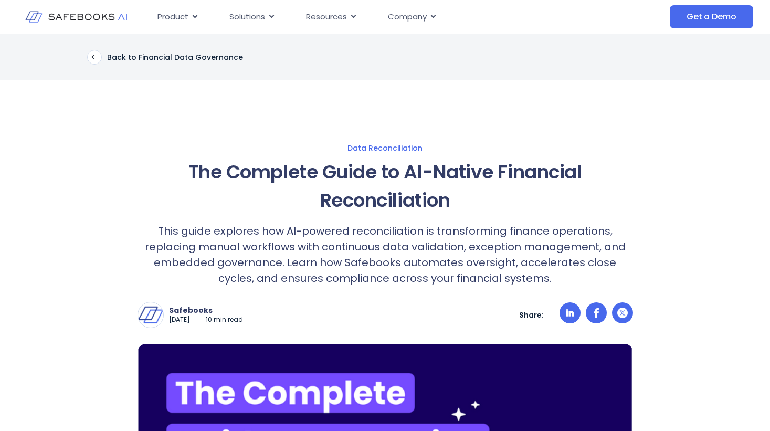  What do you see at coordinates (367, 17) in the screenshot?
I see `div: Menu Toggle` at bounding box center [367, 17].